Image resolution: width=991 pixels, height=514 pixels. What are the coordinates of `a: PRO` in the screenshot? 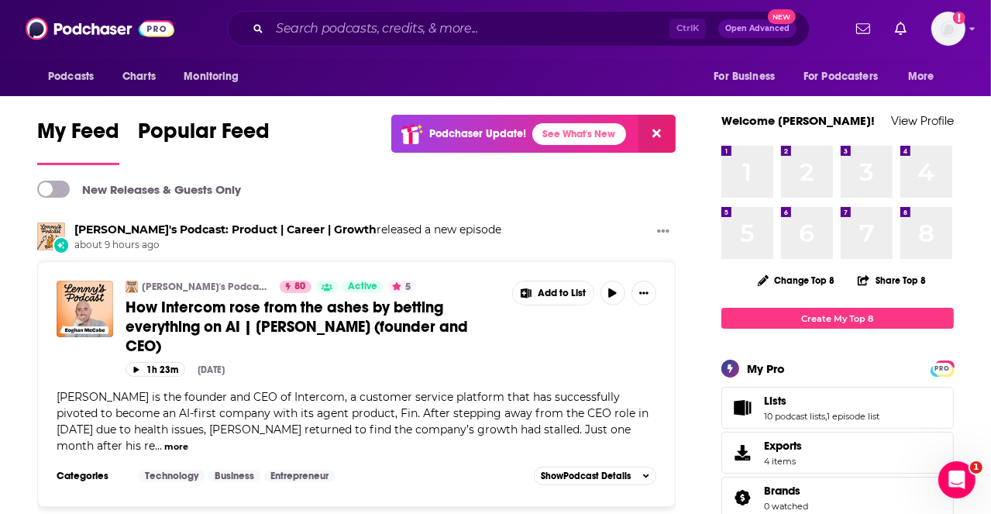 It's located at (942, 367).